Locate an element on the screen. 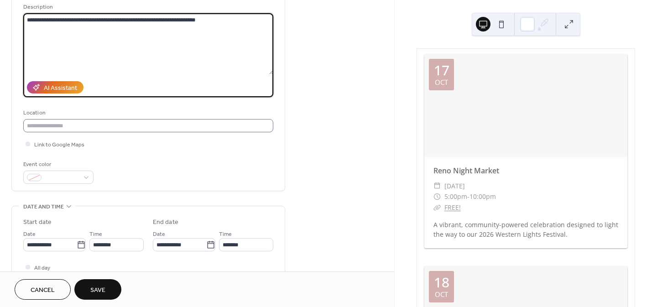 Image resolution: width=657 pixels, height=307 pixels. span: All day is located at coordinates (42, 268).